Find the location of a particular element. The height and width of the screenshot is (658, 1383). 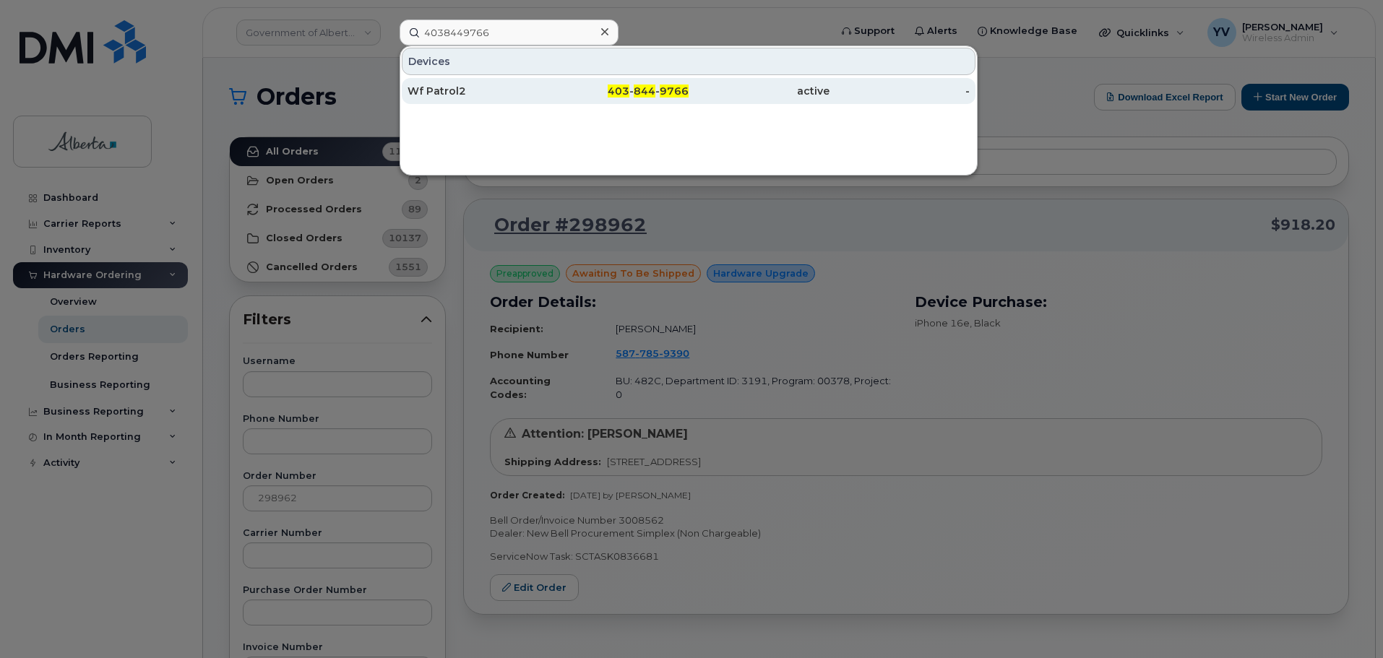

a: Wf Patrol2403-844-9766active- is located at coordinates (688, 91).